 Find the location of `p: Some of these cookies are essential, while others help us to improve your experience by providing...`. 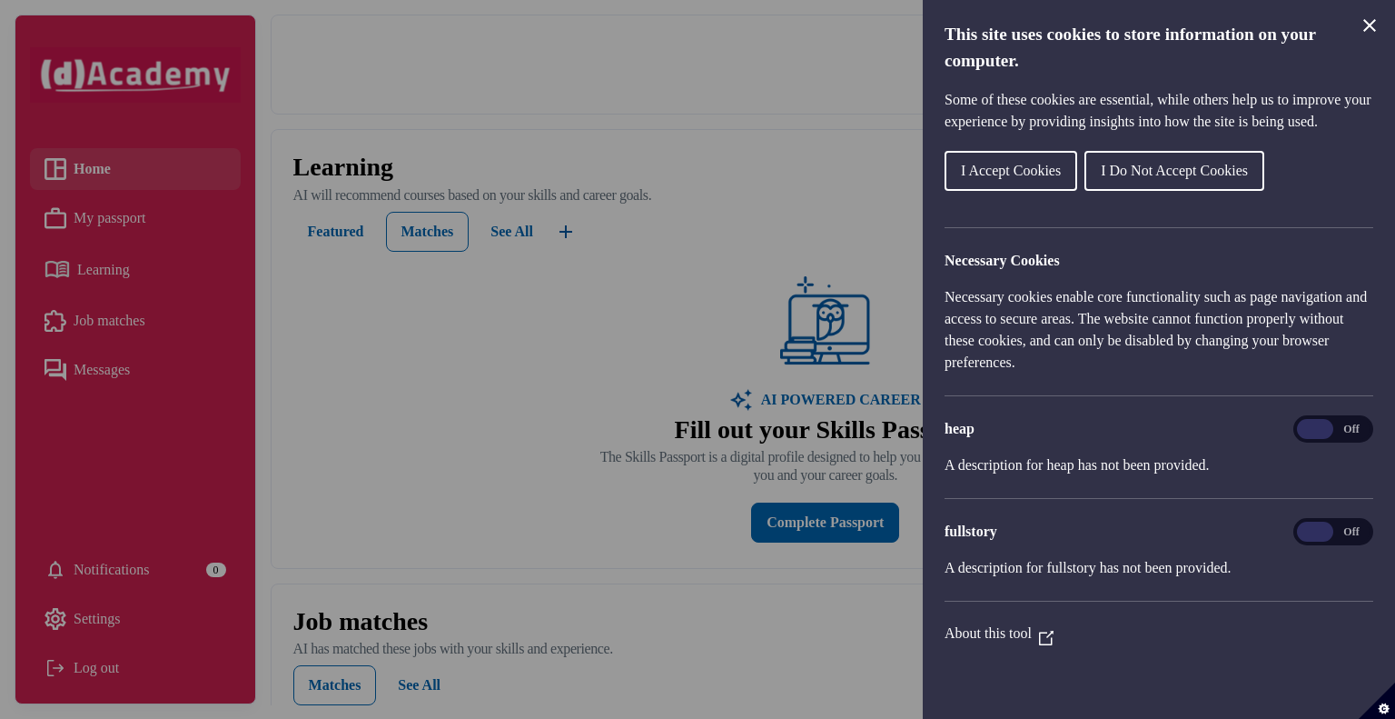

p: Some of these cookies are essential, while others help us to improve your experience by providing... is located at coordinates (1159, 111).